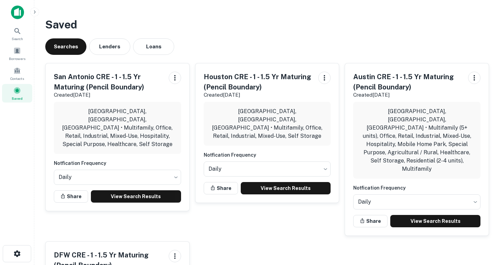 The width and height of the screenshot is (500, 265). What do you see at coordinates (267, 25) in the screenshot?
I see `h3: Saved` at bounding box center [267, 25].